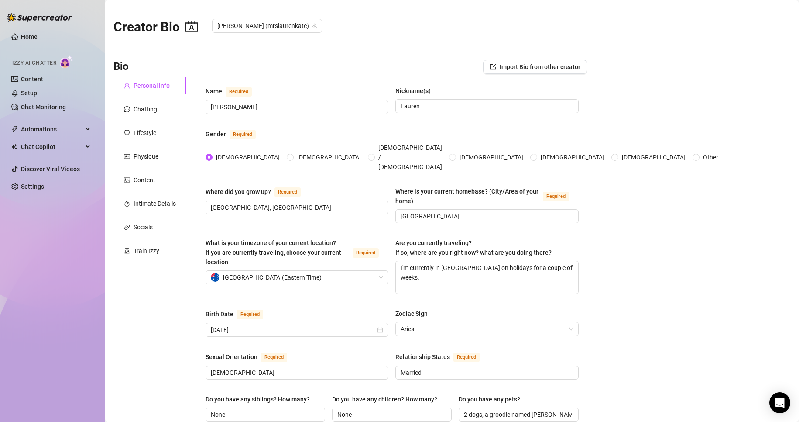 Image resolution: width=799 pixels, height=422 pixels. Describe the element at coordinates (215, 277) in the screenshot. I see `img: au` at that location.